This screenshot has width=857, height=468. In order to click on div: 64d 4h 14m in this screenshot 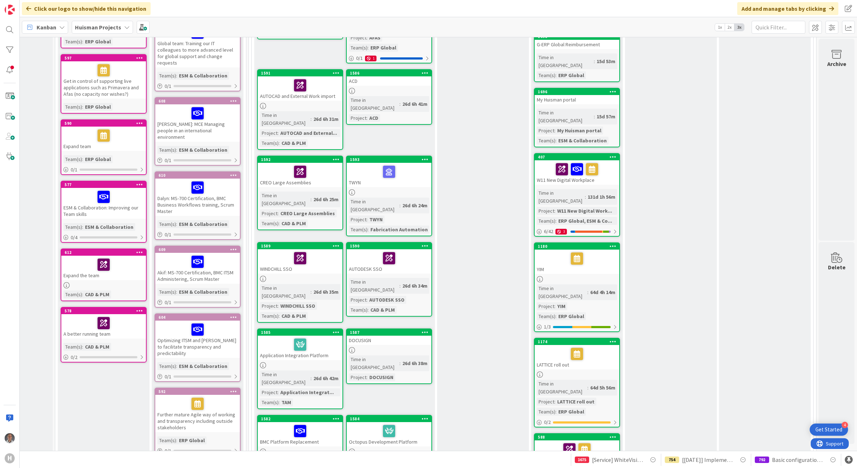, I will do `click(603, 292)`.